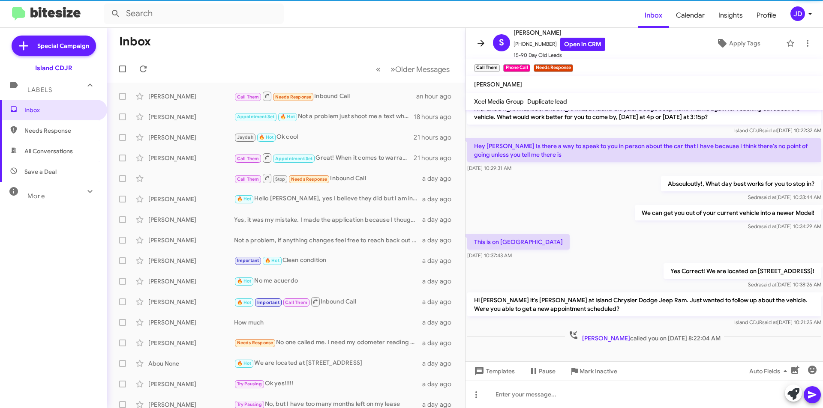 This screenshot has width=823, height=408. What do you see at coordinates (593, 371) in the screenshot?
I see `button: Mark Inactive` at bounding box center [593, 371].